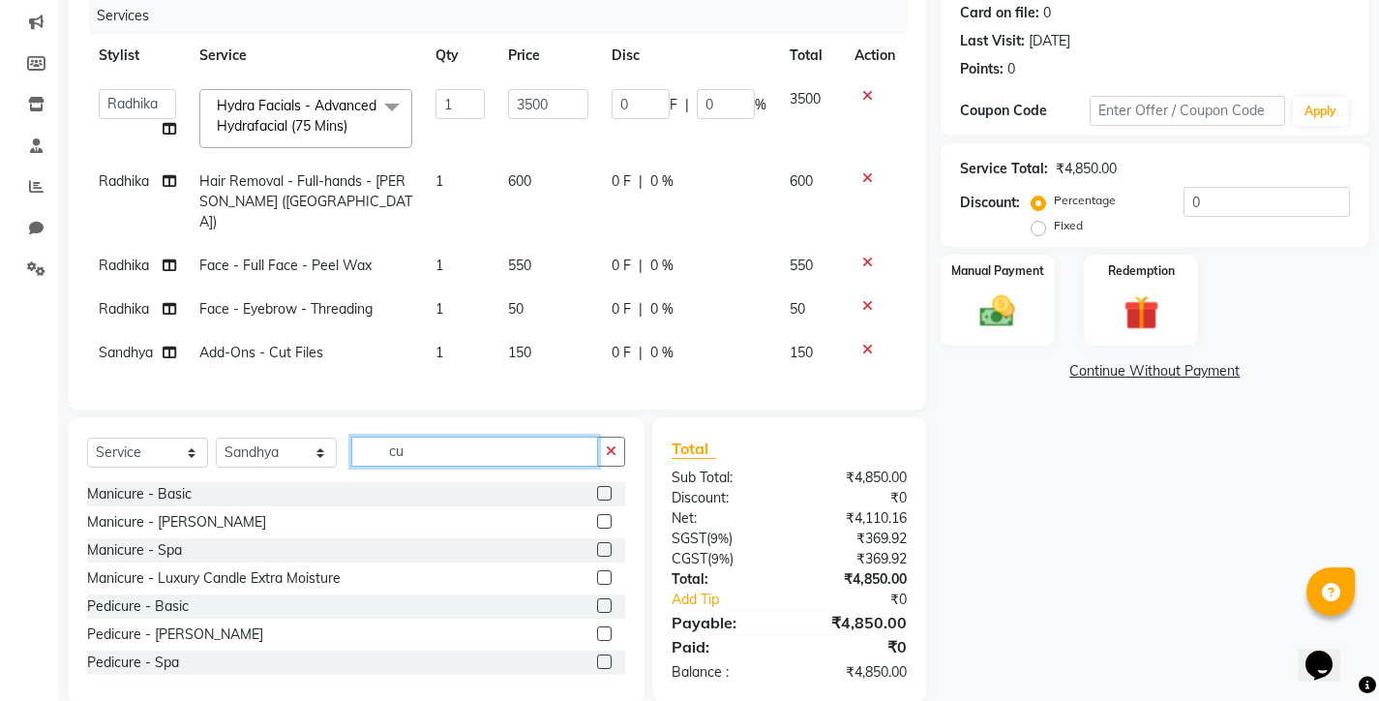 The image size is (1379, 701). What do you see at coordinates (982, 69) in the screenshot?
I see `div: Points:` at bounding box center [982, 69].